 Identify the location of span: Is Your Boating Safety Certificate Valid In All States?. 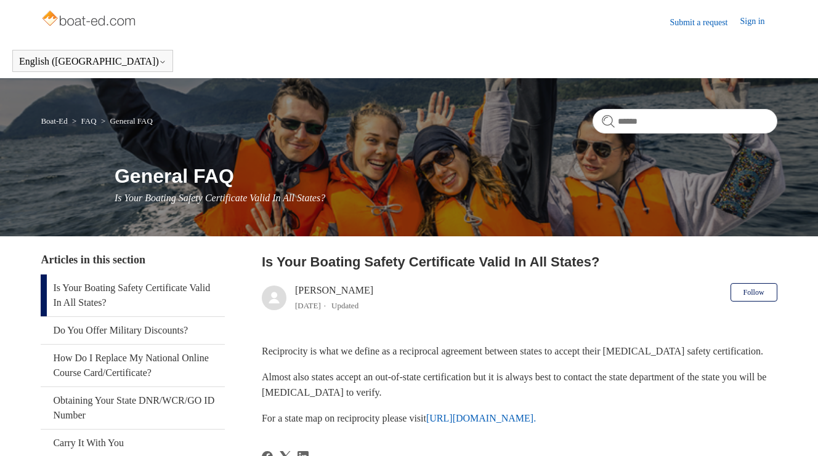
(220, 198).